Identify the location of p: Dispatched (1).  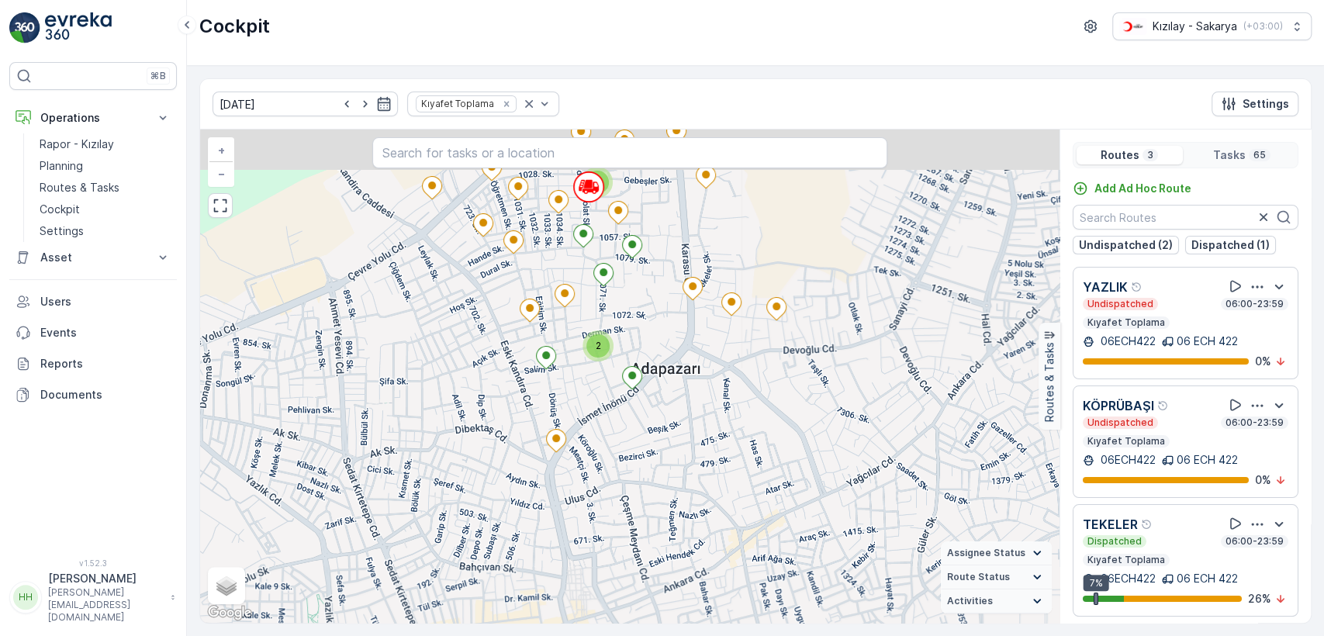
(1230, 245).